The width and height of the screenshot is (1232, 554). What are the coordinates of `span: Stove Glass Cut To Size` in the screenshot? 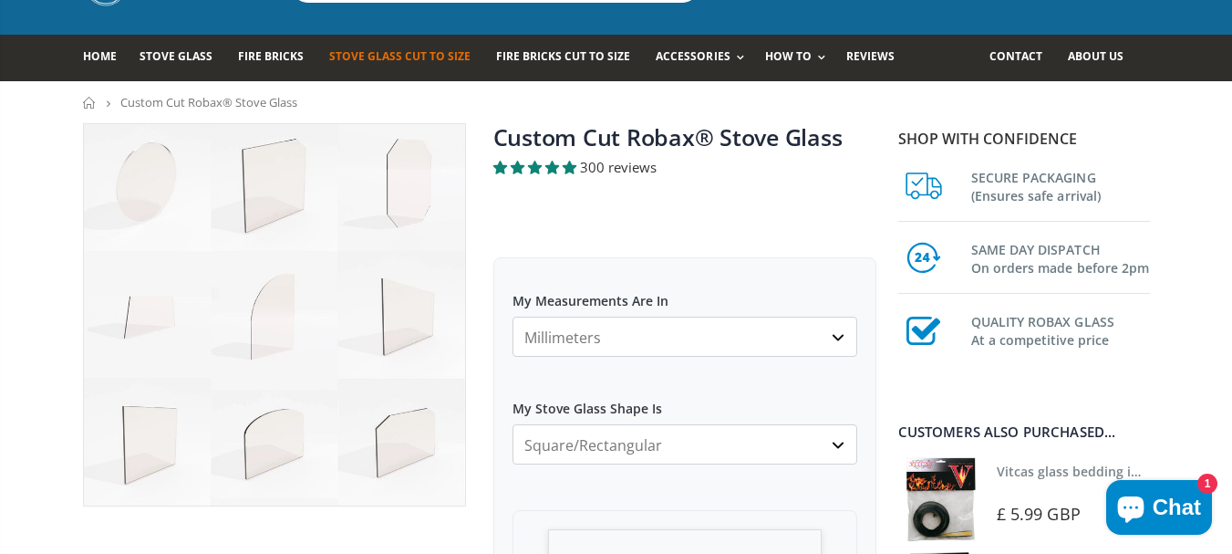 It's located at (399, 56).